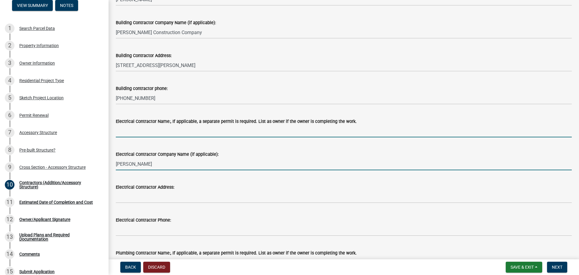 The image size is (579, 275). Describe the element at coordinates (10, 46) in the screenshot. I see `div: 2` at that location.